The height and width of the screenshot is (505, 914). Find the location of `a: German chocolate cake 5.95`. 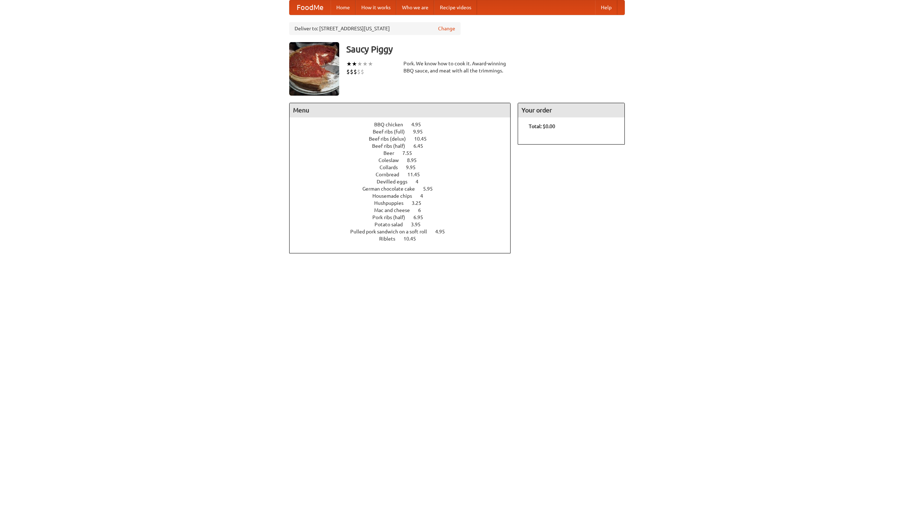

a: German chocolate cake 5.95 is located at coordinates (404, 189).